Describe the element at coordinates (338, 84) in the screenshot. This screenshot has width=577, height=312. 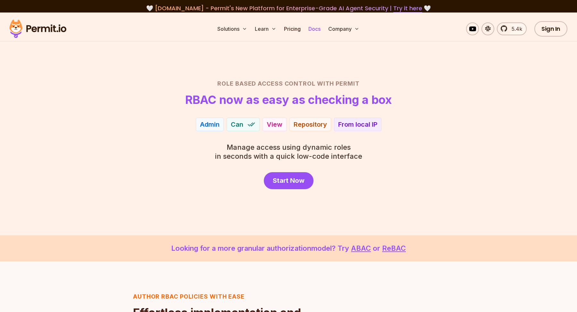
I see `span: with Permit` at that location.